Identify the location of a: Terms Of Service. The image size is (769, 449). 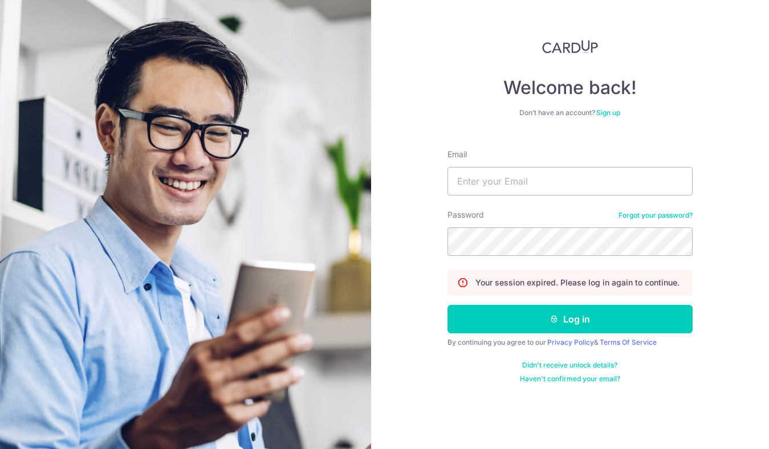
(628, 342).